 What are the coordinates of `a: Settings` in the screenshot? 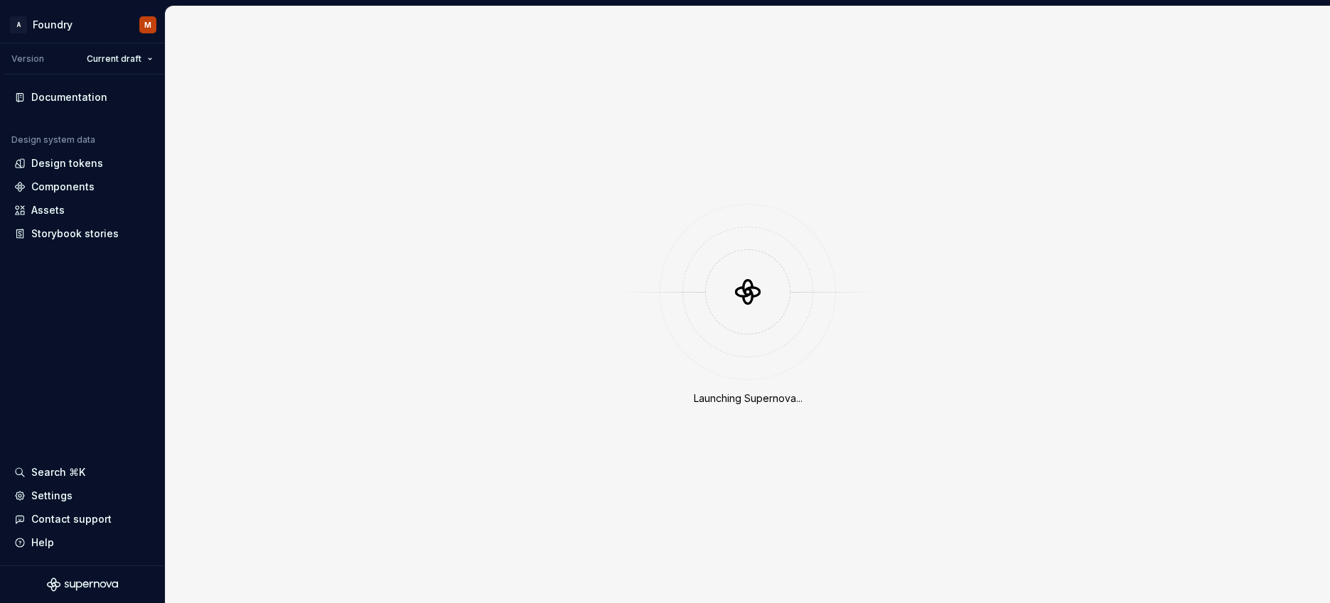 It's located at (82, 496).